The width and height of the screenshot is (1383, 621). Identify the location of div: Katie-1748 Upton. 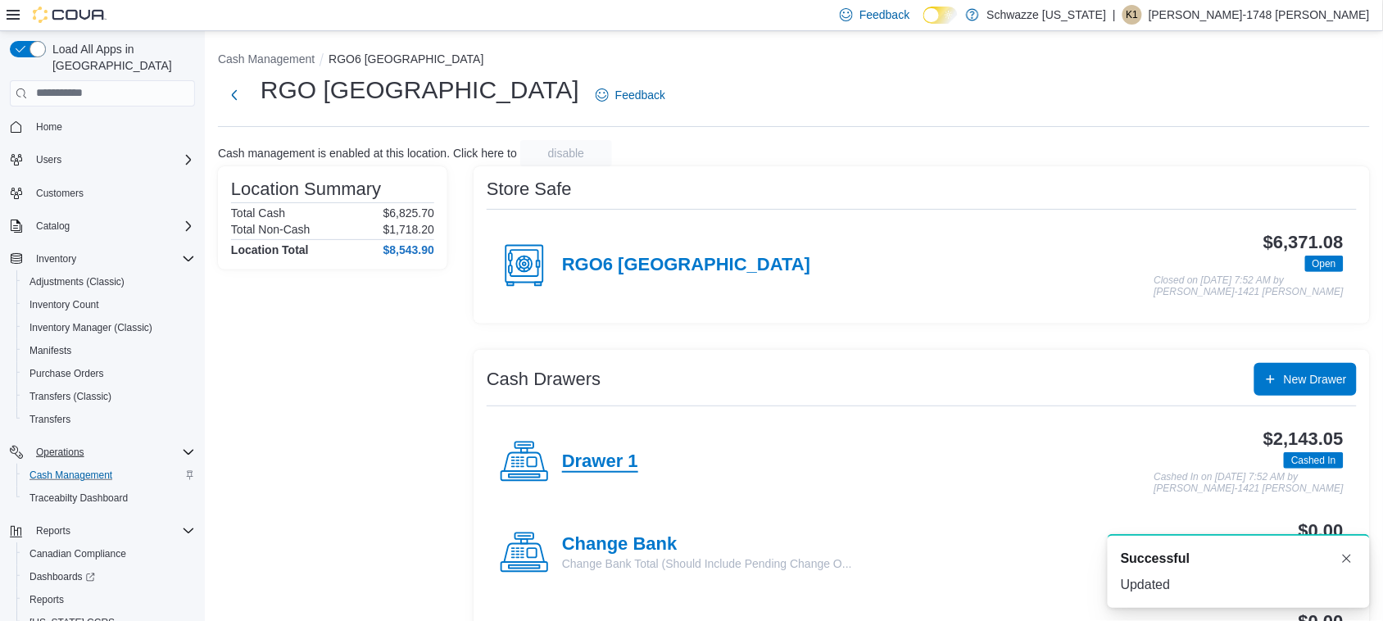
(1132, 15).